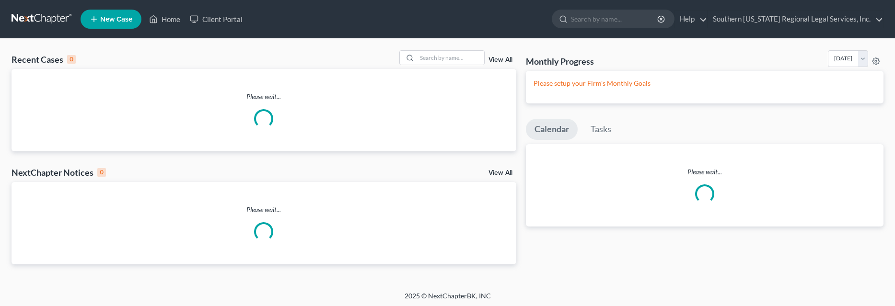  What do you see at coordinates (44, 59) in the screenshot?
I see `div: Recent Cases` at bounding box center [44, 59].